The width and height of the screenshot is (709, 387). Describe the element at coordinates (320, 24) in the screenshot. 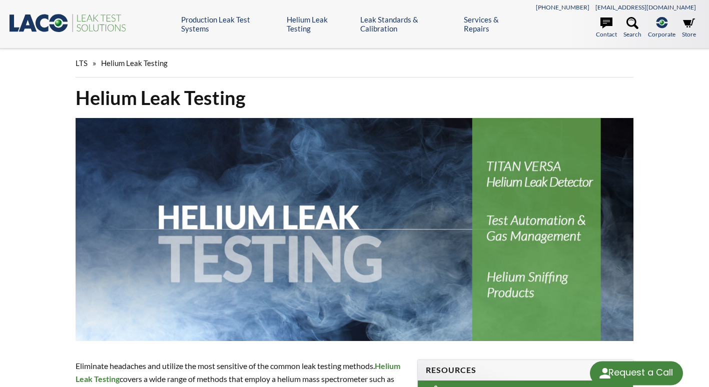

I see `a: Helium Leak Testing` at that location.